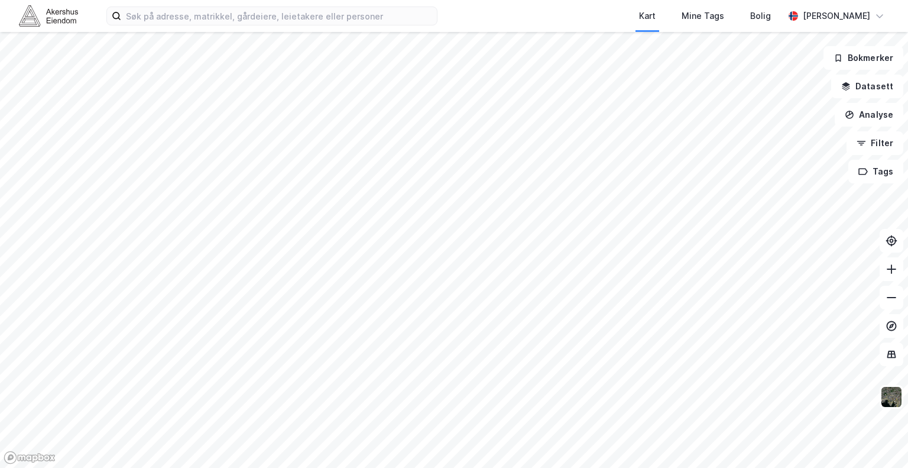 This screenshot has width=908, height=468. Describe the element at coordinates (869, 115) in the screenshot. I see `button: Analyse` at that location.